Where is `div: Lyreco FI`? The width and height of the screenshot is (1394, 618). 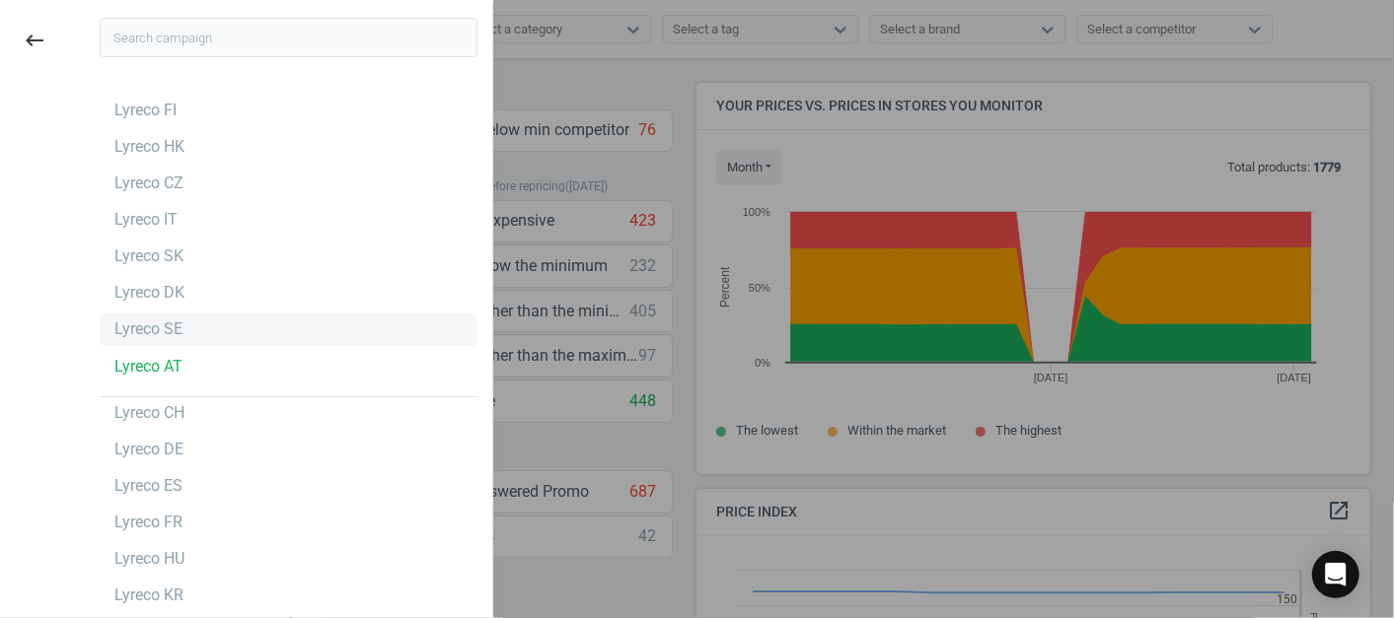
div: Lyreco FI is located at coordinates (145, 110).